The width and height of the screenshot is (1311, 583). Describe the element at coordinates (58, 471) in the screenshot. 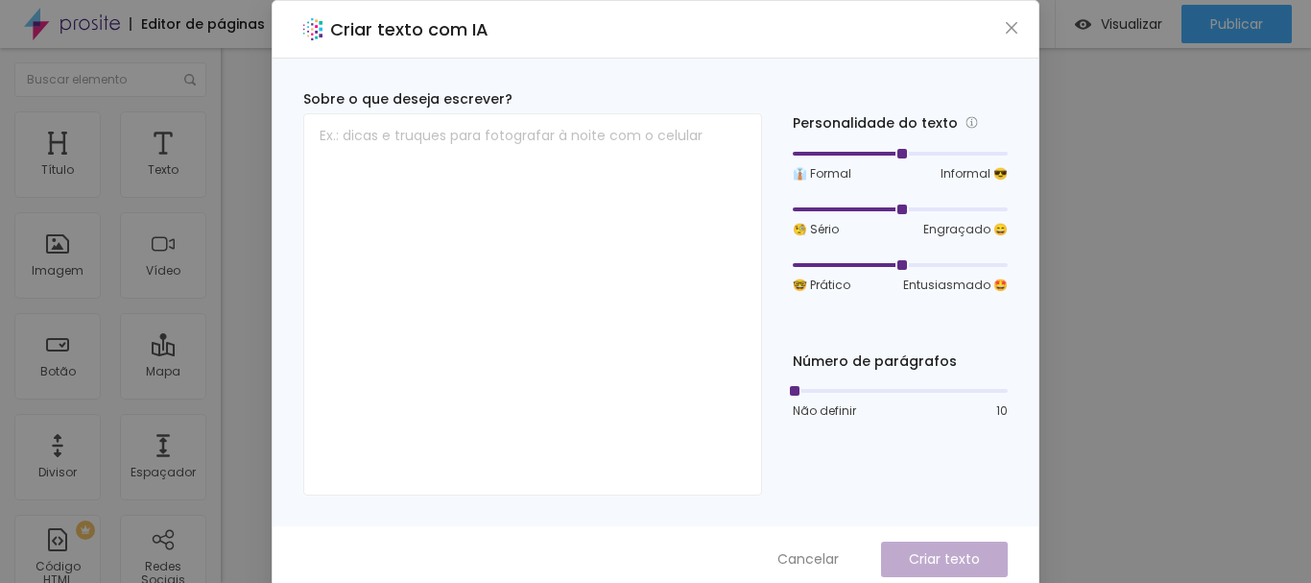

I see `font: Divisor` at that location.